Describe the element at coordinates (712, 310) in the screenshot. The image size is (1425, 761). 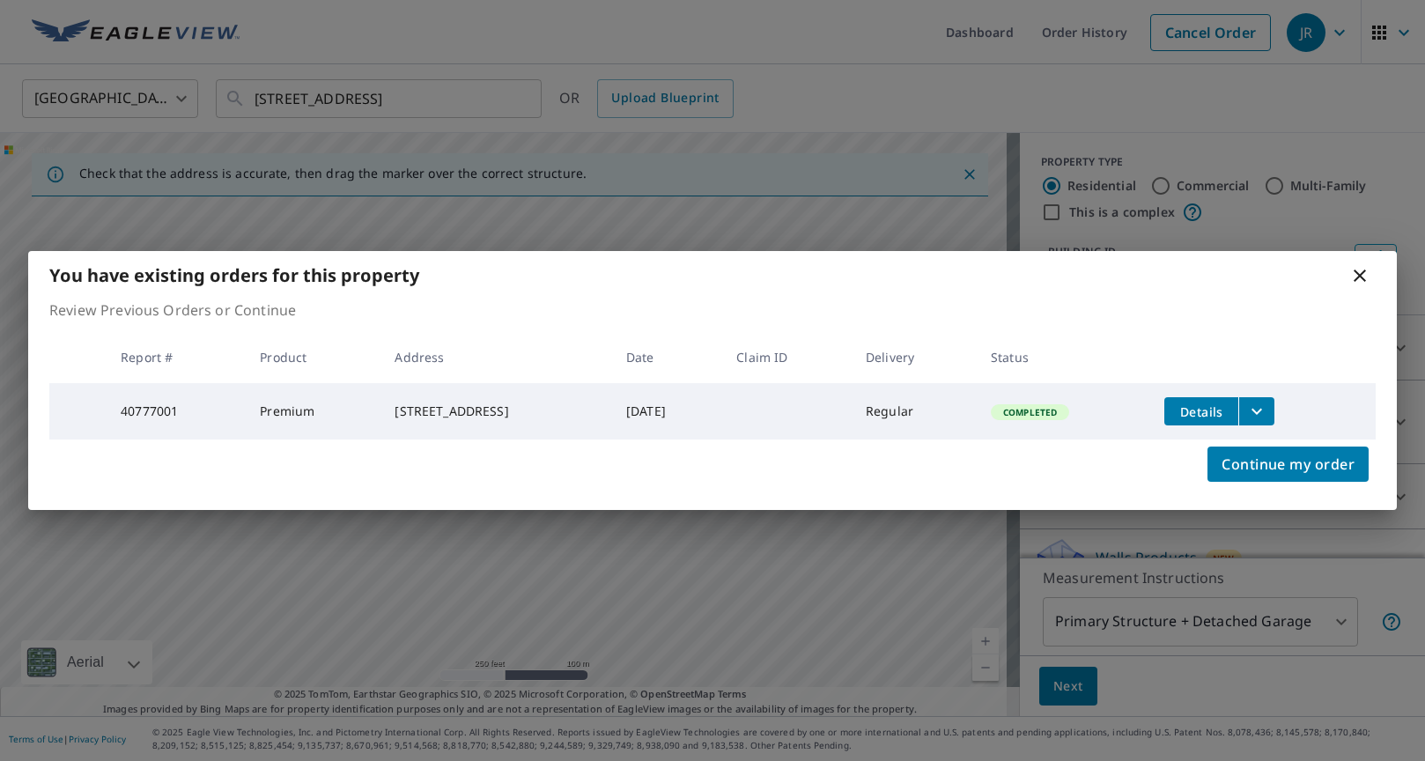
I see `p: Review Previous Orders or Continue` at that location.